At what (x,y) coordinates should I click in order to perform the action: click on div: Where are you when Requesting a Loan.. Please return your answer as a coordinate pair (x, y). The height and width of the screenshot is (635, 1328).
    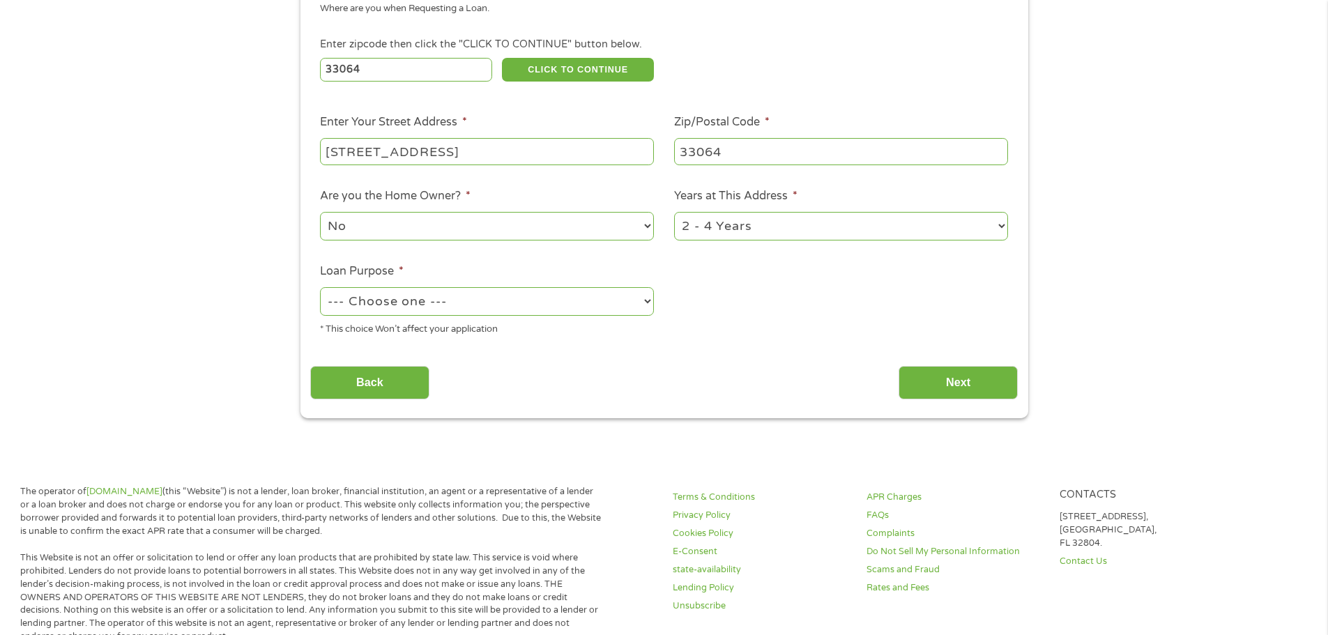
    Looking at the image, I should click on (659, 9).